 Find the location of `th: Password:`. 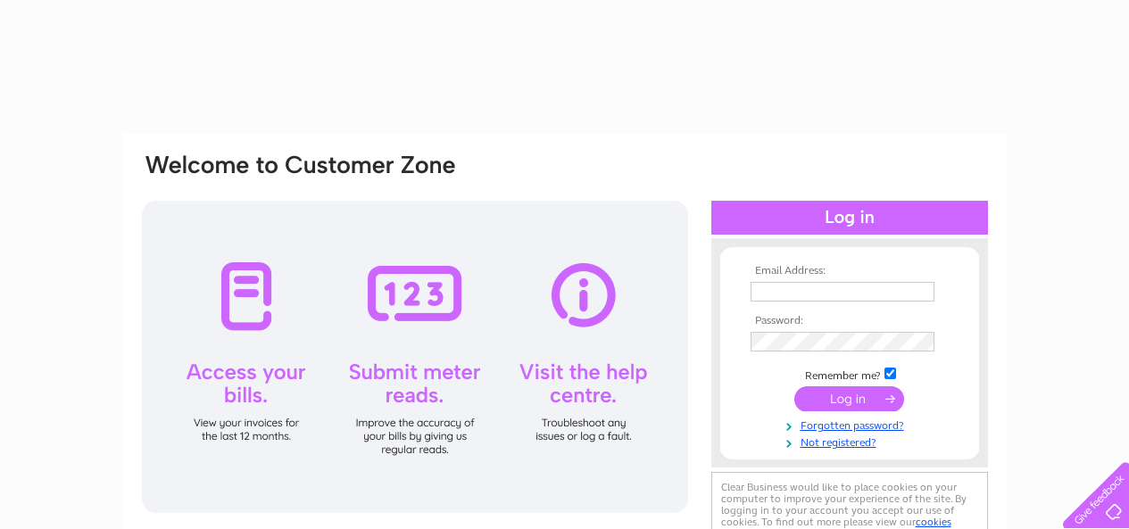

th: Password: is located at coordinates (849, 321).